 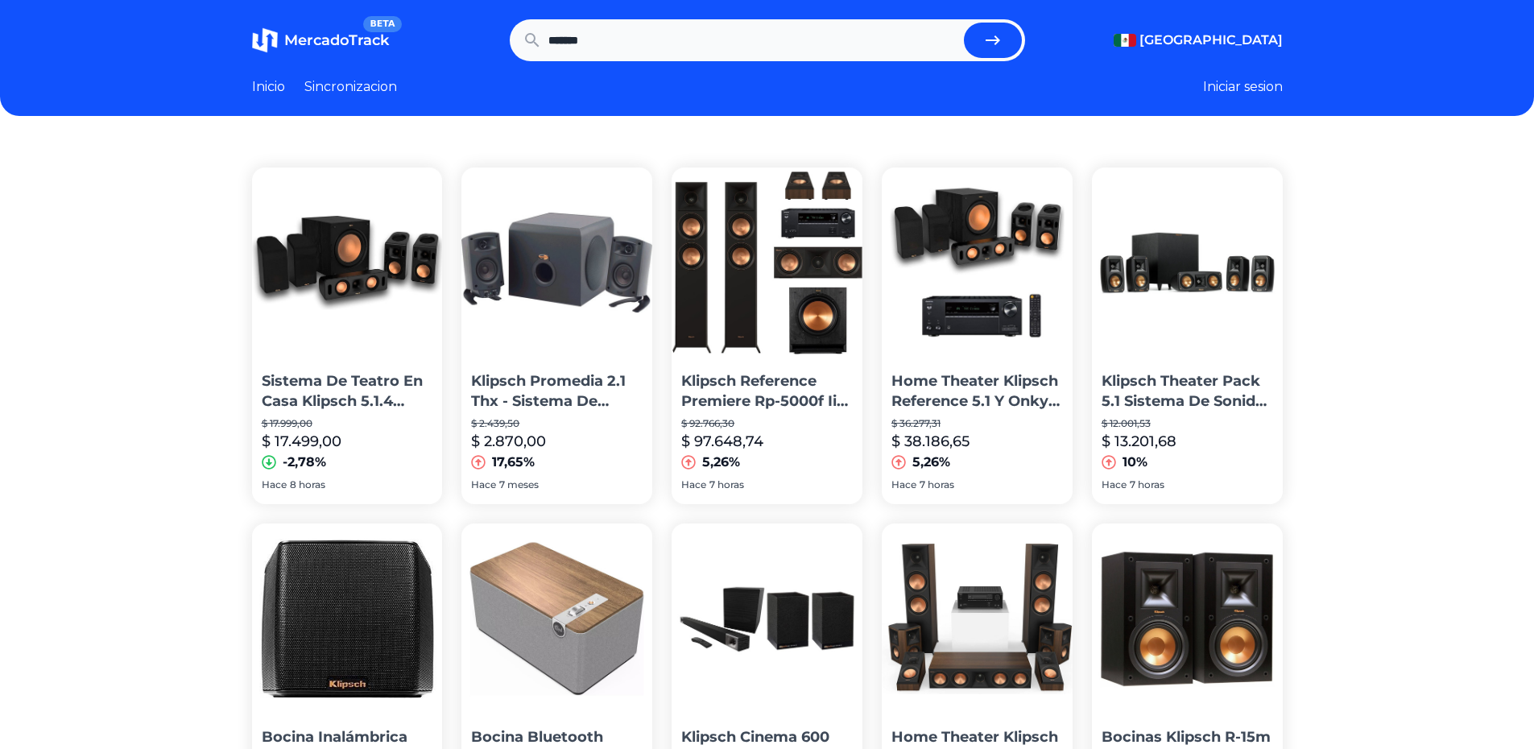 What do you see at coordinates (347, 424) in the screenshot?
I see `p: $ 17.999,00` at bounding box center [347, 424].